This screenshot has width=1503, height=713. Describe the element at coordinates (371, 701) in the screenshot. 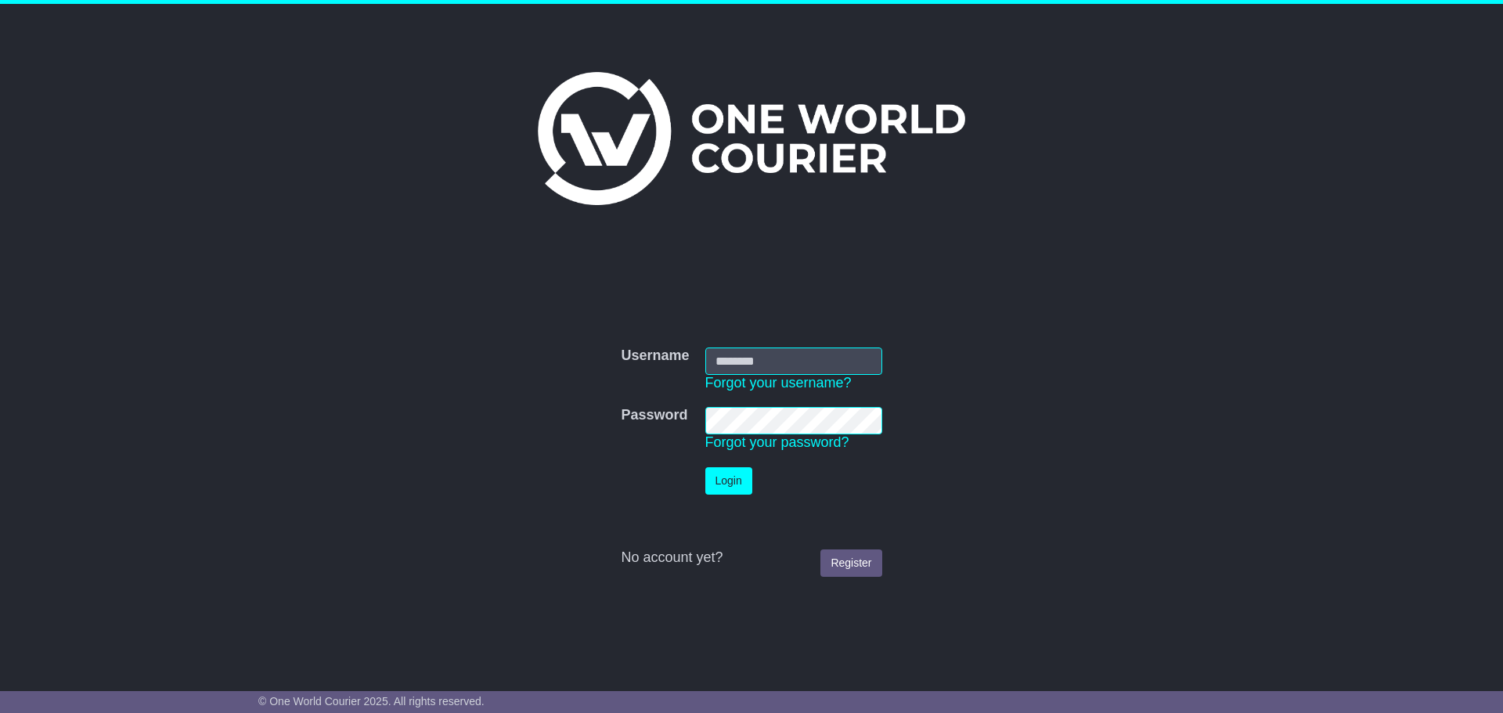

I see `span: © One World Courier 2025. All rights reserved.` at that location.